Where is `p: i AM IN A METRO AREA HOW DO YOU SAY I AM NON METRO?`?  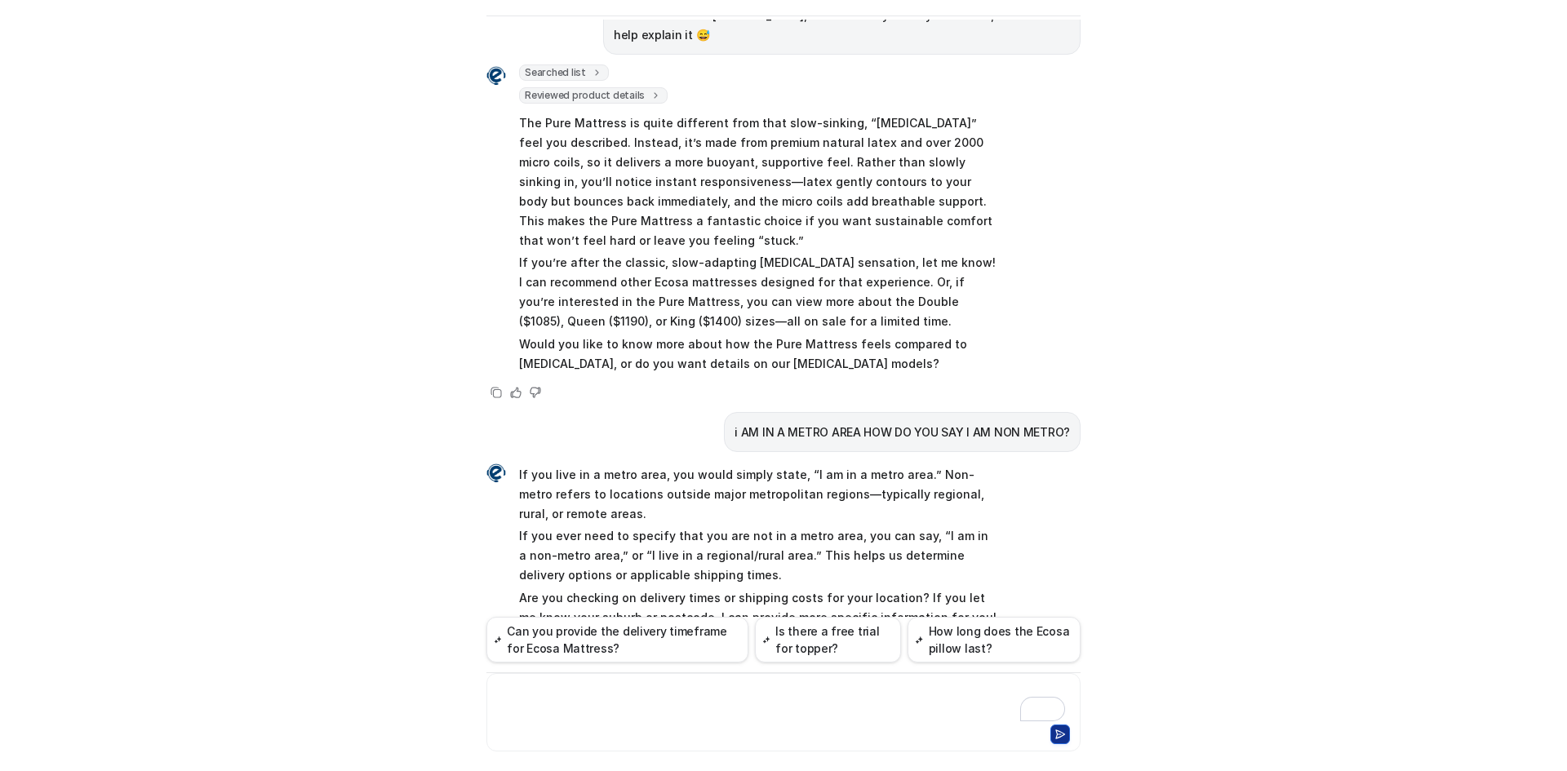
p: i AM IN A METRO AREA HOW DO YOU SAY I AM NON METRO? is located at coordinates (902, 433).